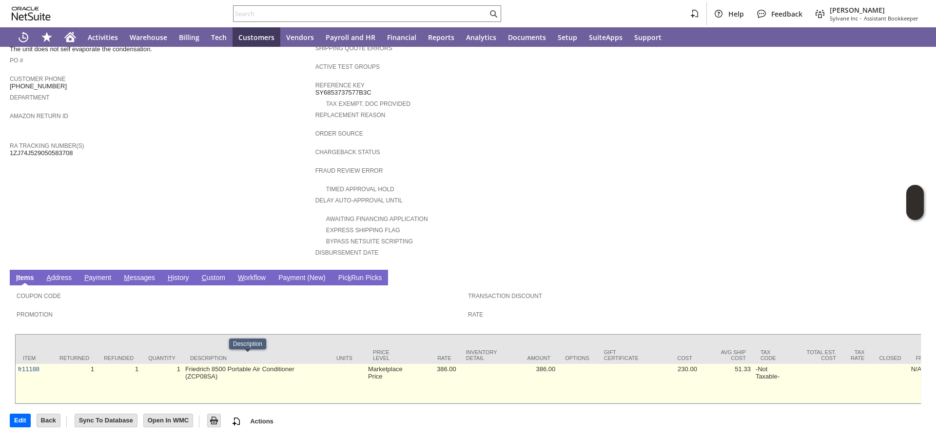  What do you see at coordinates (915, 212) in the screenshot?
I see `span: Oracle Guided Learning Widget. To move around, please hold and drag` at bounding box center [915, 212].